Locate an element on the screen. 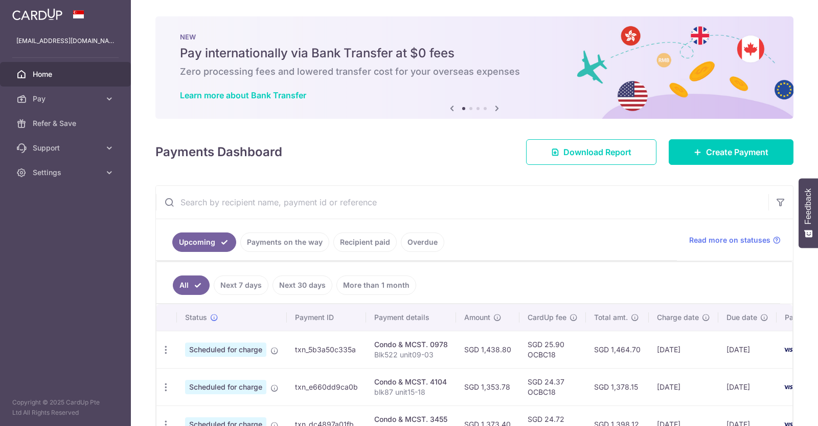 The width and height of the screenshot is (818, 426). div: Condo & MCST. 3455 is located at coordinates (411, 419).